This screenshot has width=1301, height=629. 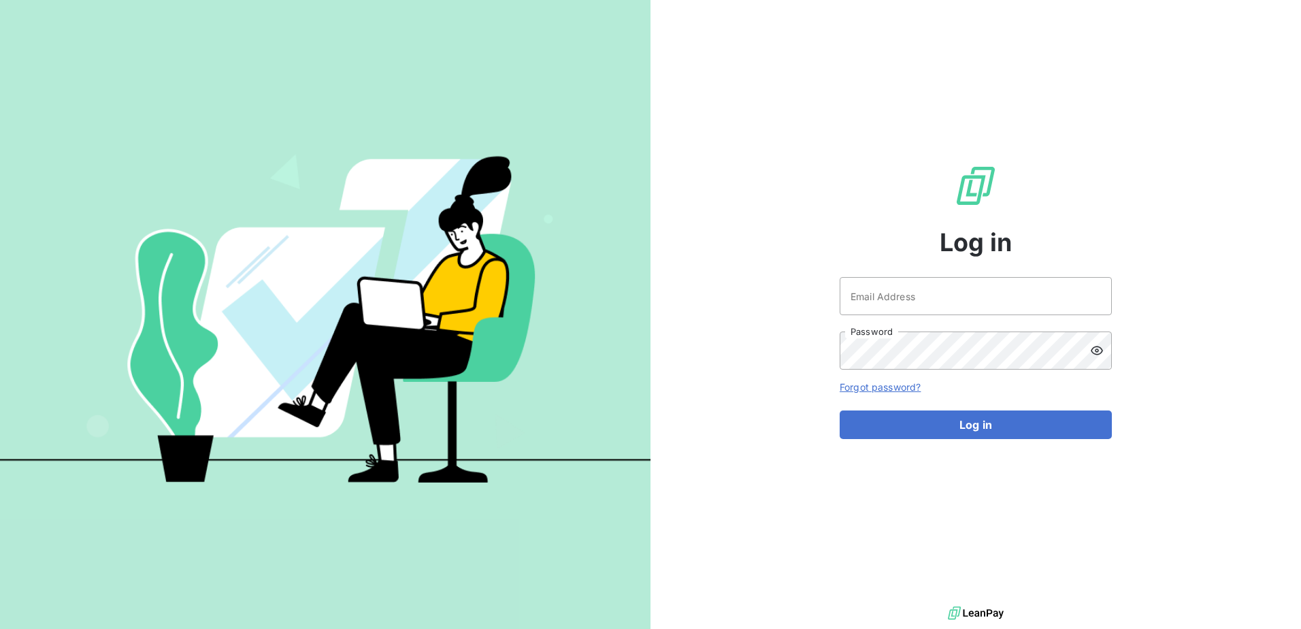 What do you see at coordinates (976, 296) in the screenshot?
I see `input: placeholder` at bounding box center [976, 296].